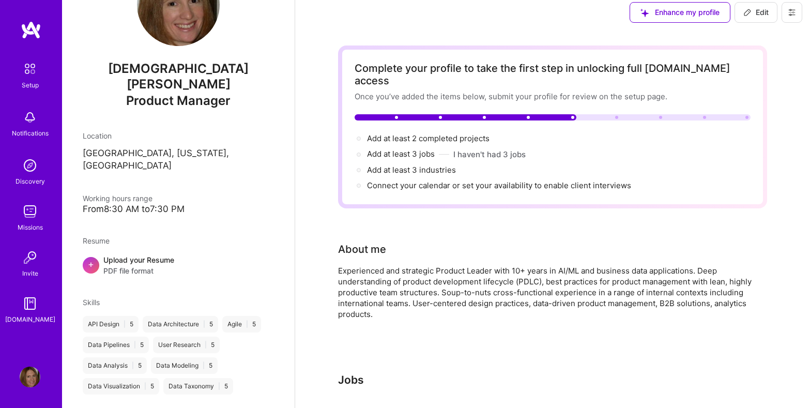 This screenshot has height=408, width=810. Describe the element at coordinates (30, 133) in the screenshot. I see `div: Notifications` at that location.